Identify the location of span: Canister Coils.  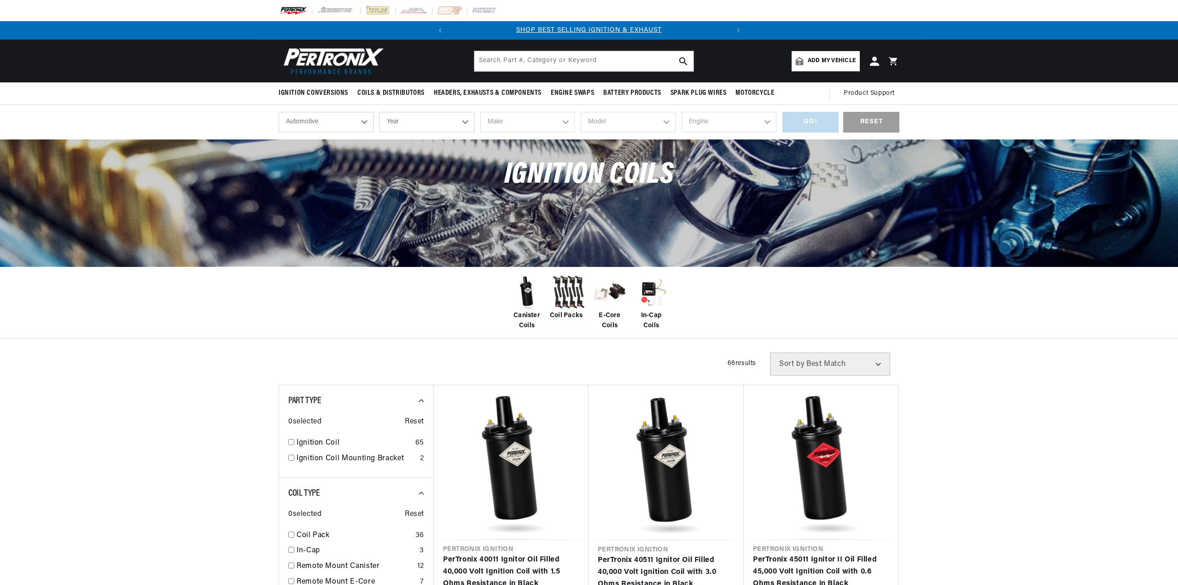
(527, 321).